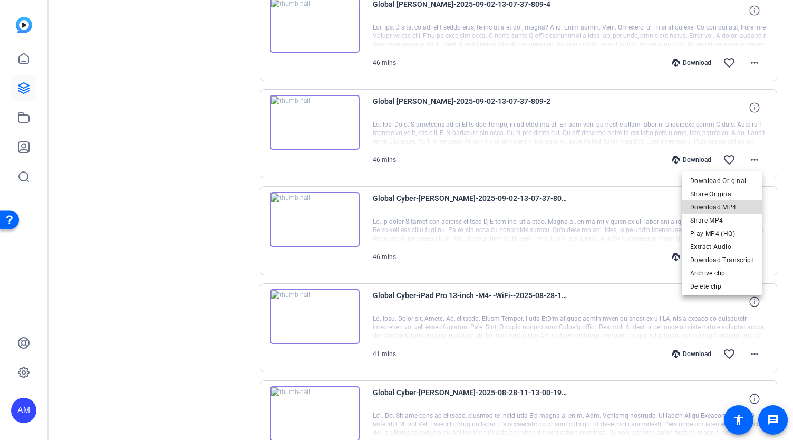 The height and width of the screenshot is (440, 793). What do you see at coordinates (721, 246) in the screenshot?
I see `span: Extract Audio` at bounding box center [721, 246].